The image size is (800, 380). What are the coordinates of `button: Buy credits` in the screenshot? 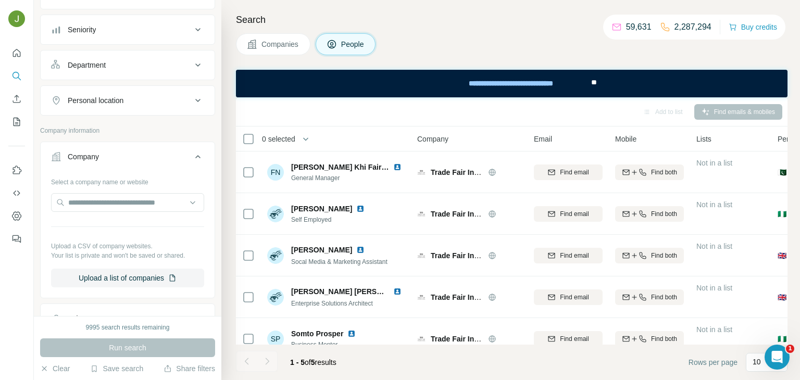 It's located at (753, 27).